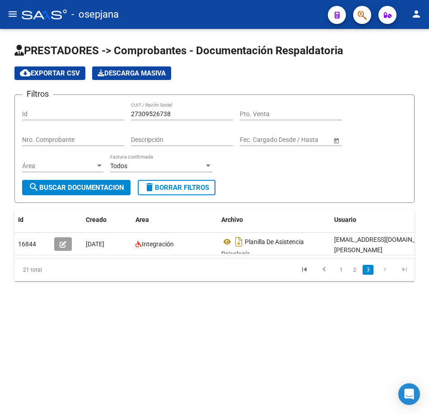  Describe the element at coordinates (175, 220) in the screenshot. I see `datatable-header-cell: Area` at that location.